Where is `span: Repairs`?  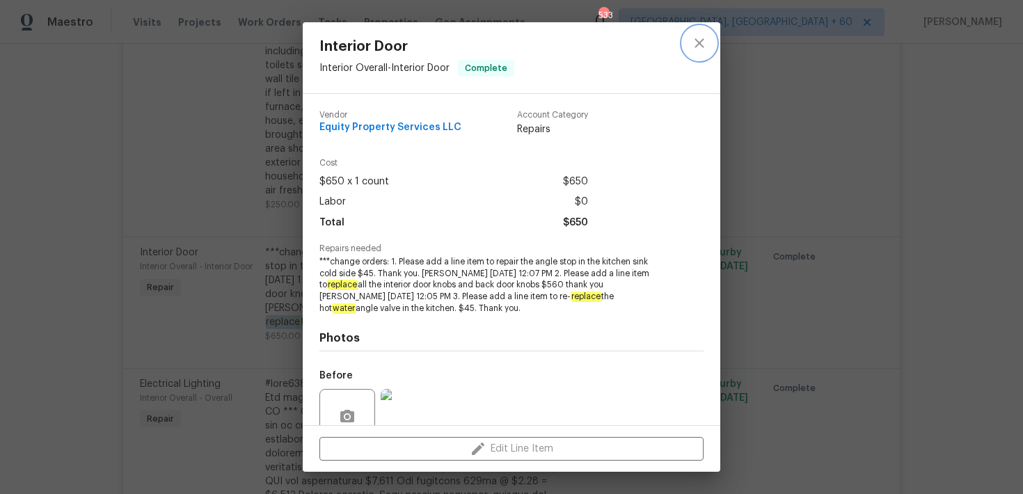 span: Repairs is located at coordinates (552, 129).